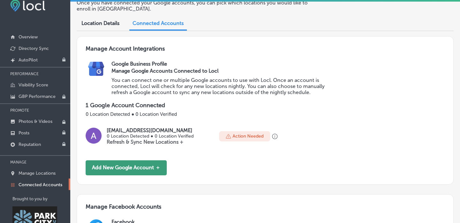  I want to click on span: Connected Accounts, so click(158, 23).